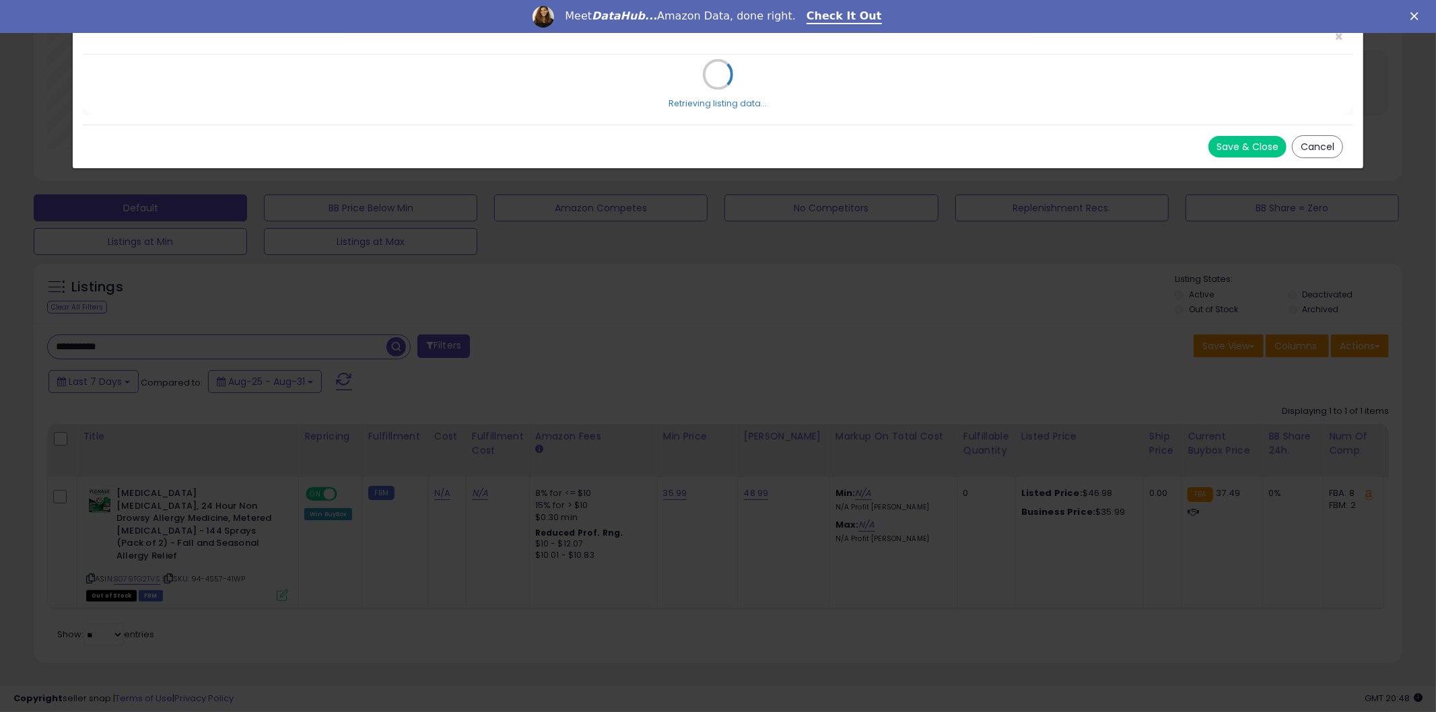 Image resolution: width=1436 pixels, height=712 pixels. What do you see at coordinates (1247, 147) in the screenshot?
I see `button: Save & Close` at bounding box center [1247, 147].